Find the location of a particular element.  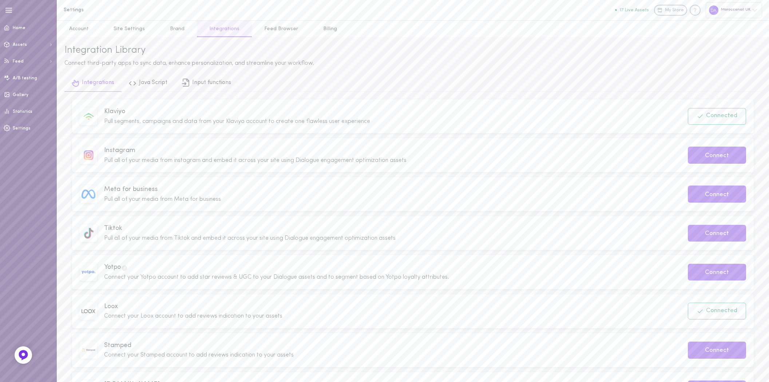

a: My Store is located at coordinates (670, 10).